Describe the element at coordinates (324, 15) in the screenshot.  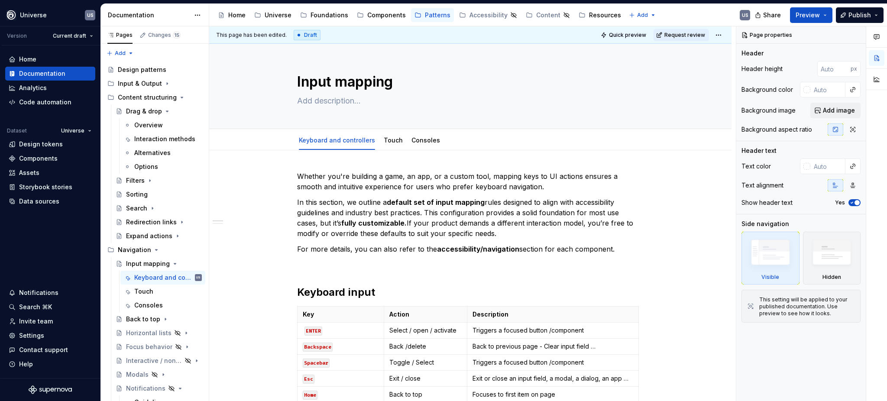
I see `a: Foundations` at that location.